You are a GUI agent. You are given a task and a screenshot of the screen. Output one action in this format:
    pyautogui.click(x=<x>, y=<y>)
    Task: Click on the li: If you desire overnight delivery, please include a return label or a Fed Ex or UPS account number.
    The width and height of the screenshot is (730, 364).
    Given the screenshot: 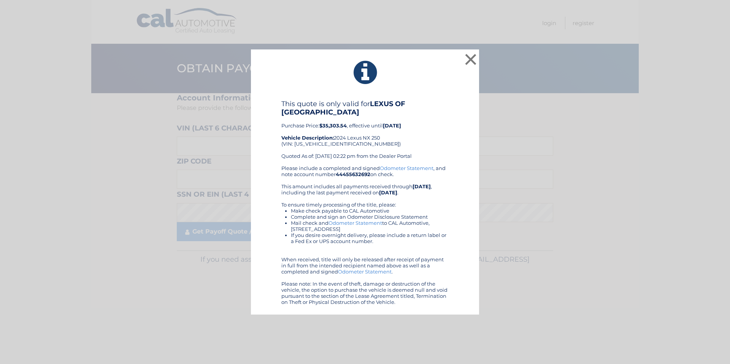 What is the action you would take?
    pyautogui.click(x=370, y=238)
    